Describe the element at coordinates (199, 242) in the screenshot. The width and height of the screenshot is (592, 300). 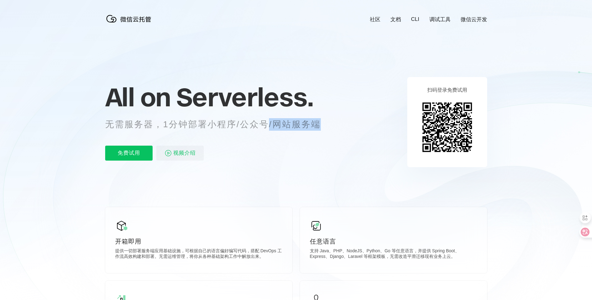
I see `p: 开箱即用` at that location.